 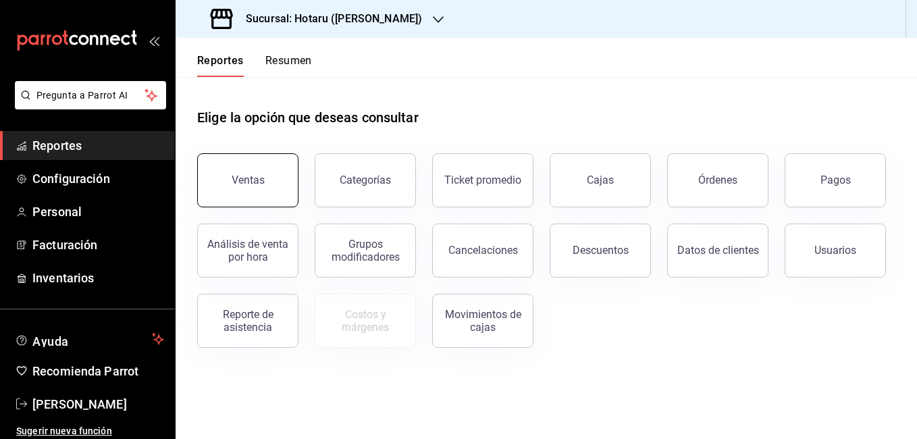 What do you see at coordinates (98, 145) in the screenshot?
I see `span: Reportes` at bounding box center [98, 145].